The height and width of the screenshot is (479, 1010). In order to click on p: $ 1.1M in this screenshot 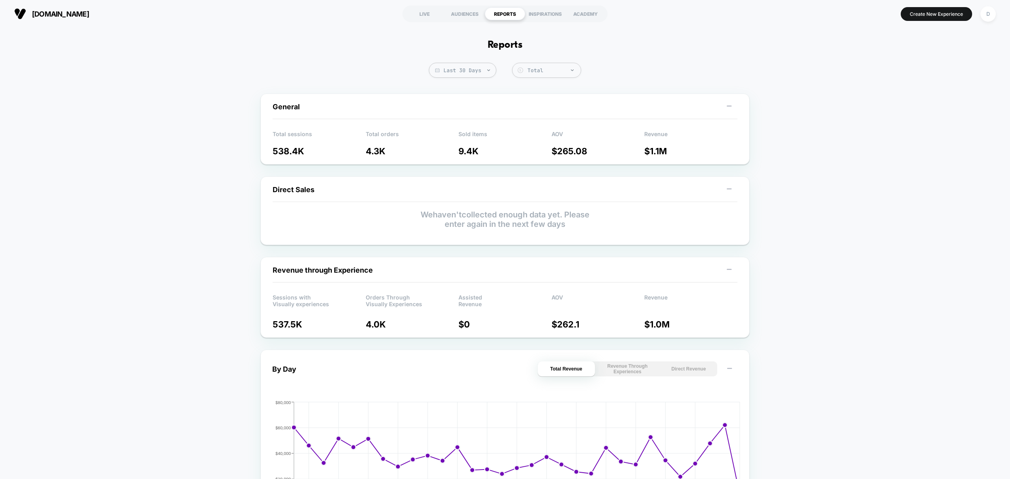, I will do `click(691, 151)`.